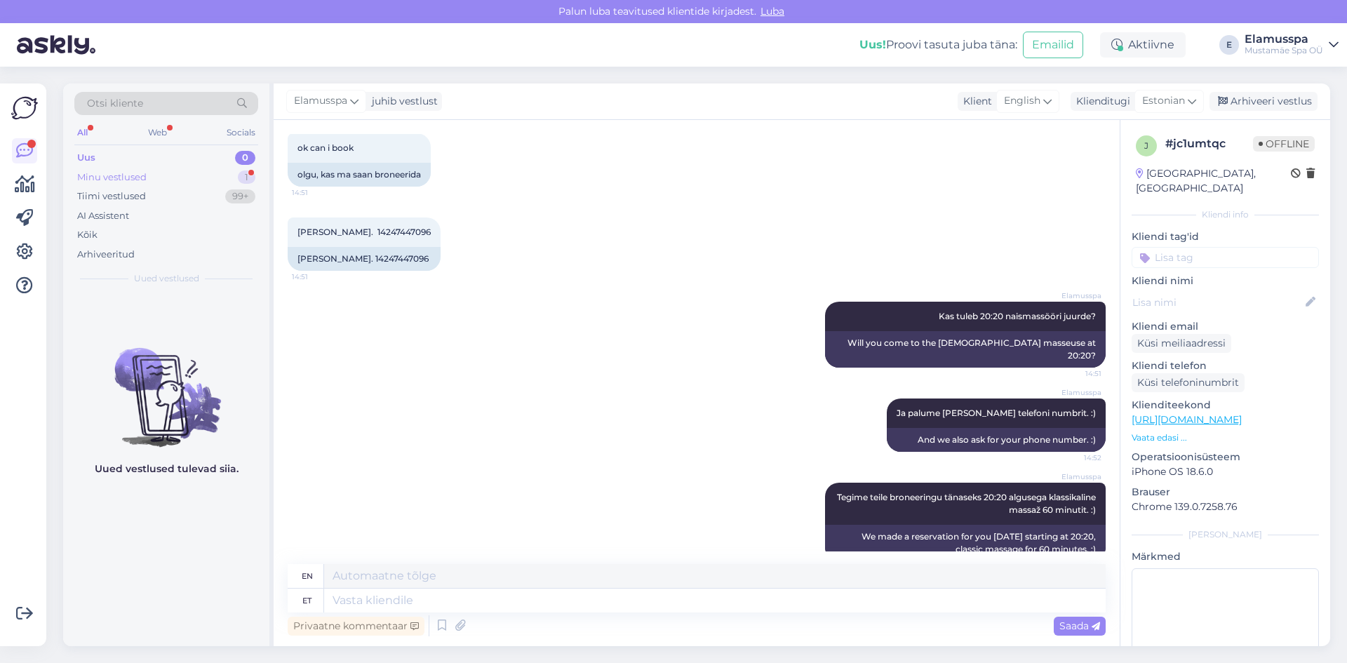 The width and height of the screenshot is (1347, 663). What do you see at coordinates (1284, 39) in the screenshot?
I see `div: Elamusspa` at bounding box center [1284, 39].